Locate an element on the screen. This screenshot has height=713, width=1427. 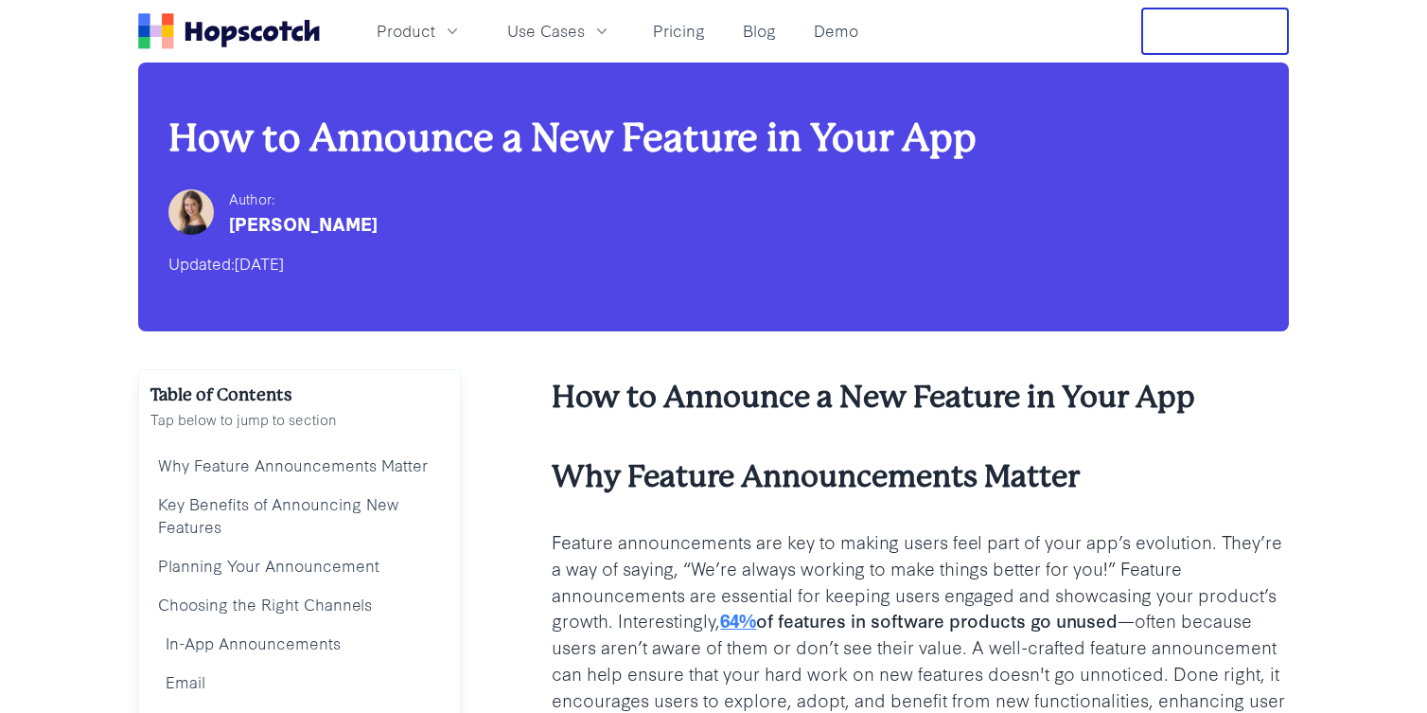
span: Product is located at coordinates (406, 30).